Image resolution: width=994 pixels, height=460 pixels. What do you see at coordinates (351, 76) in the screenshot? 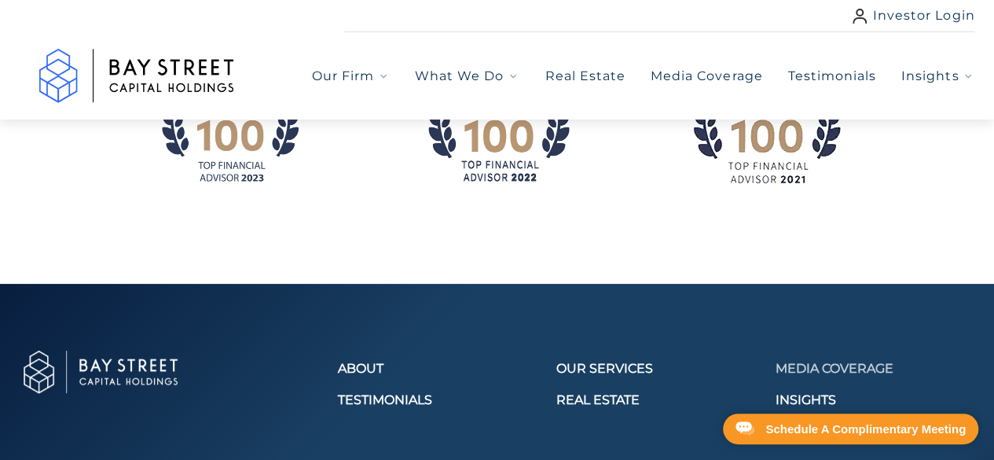
I see `button: Our Firm` at bounding box center [351, 76].